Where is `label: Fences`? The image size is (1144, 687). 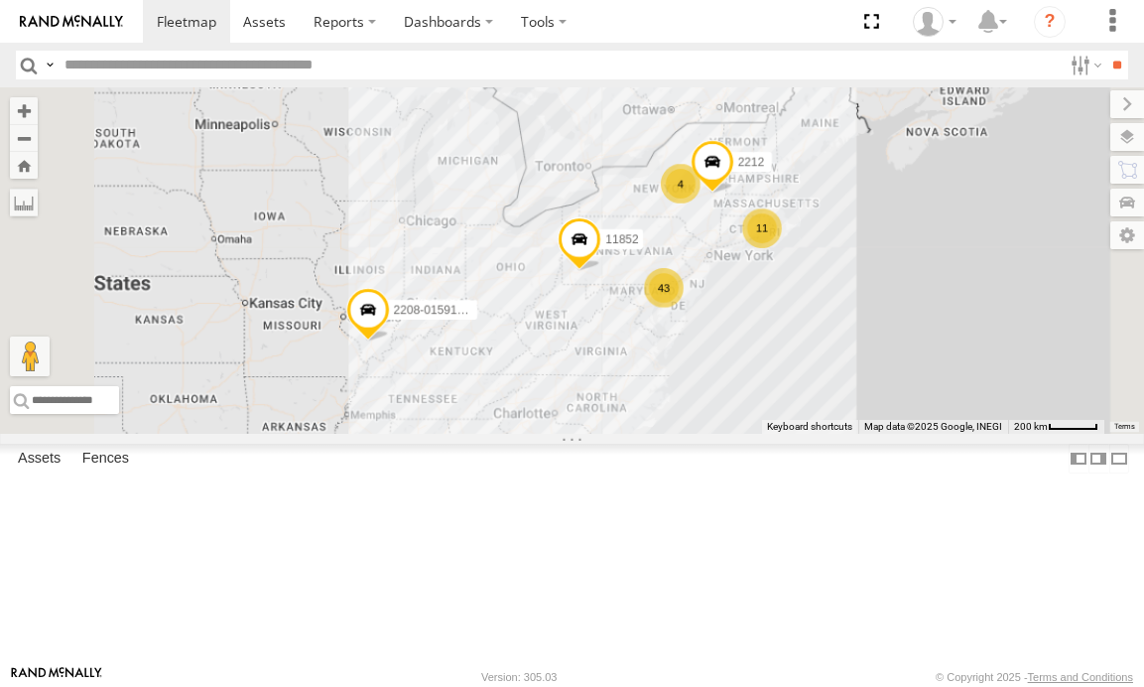
label: Fences is located at coordinates (105, 458).